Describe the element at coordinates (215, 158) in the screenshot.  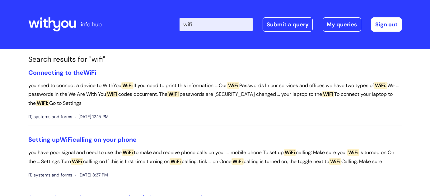
I see `p: you have poor signal and need to use the to make and receive phone calls on your ... mobile phone...` at that location.